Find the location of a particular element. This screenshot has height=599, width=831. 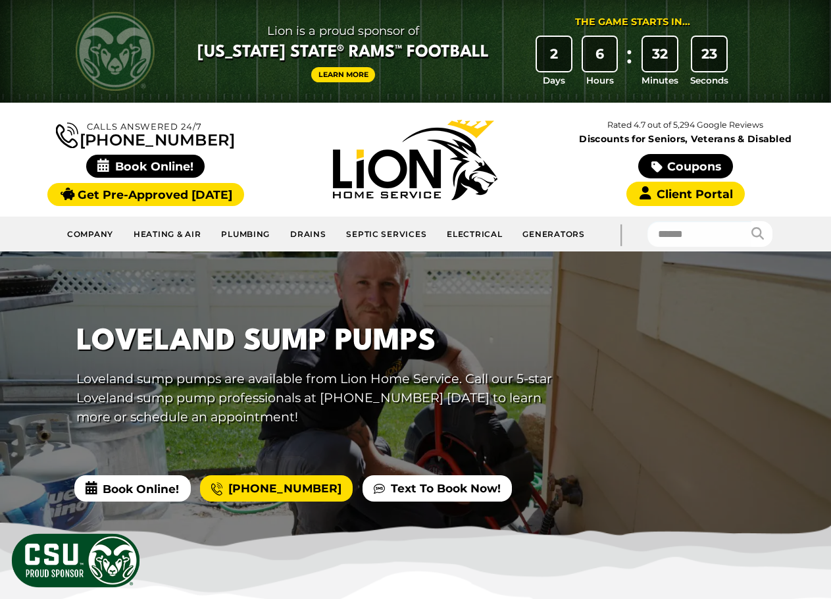

img: CSU Rams logo is located at coordinates (115, 51).